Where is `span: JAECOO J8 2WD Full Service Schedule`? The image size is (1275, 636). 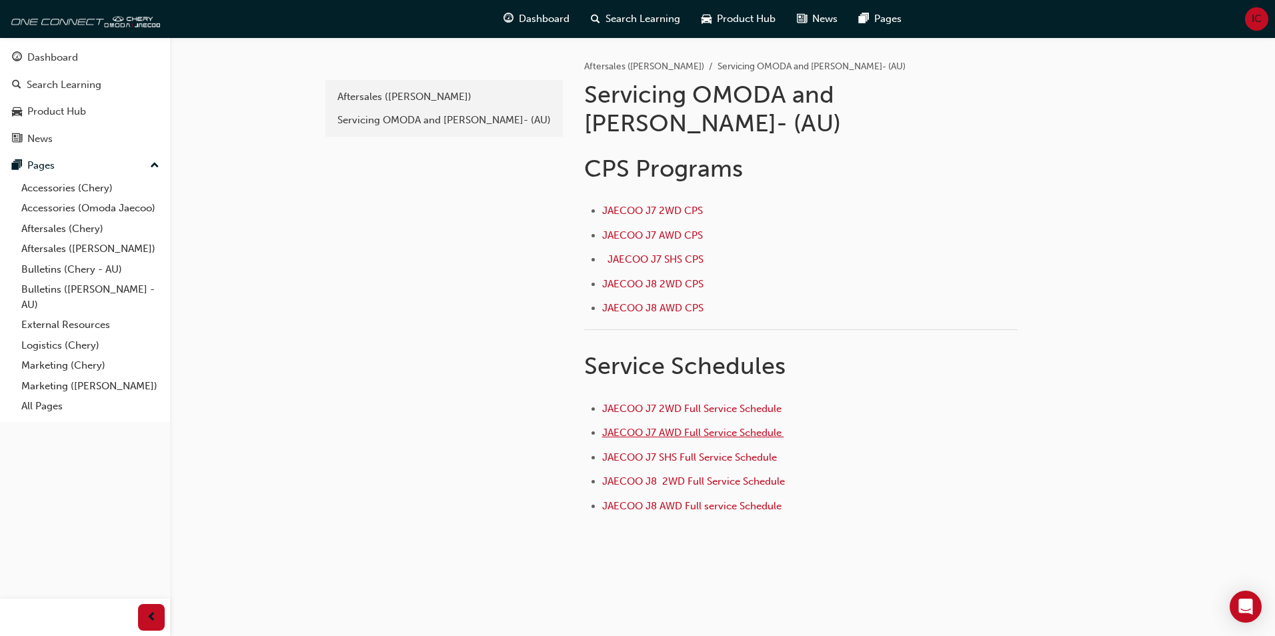
span: JAECOO J8 2WD Full Service Schedule is located at coordinates (693, 481).